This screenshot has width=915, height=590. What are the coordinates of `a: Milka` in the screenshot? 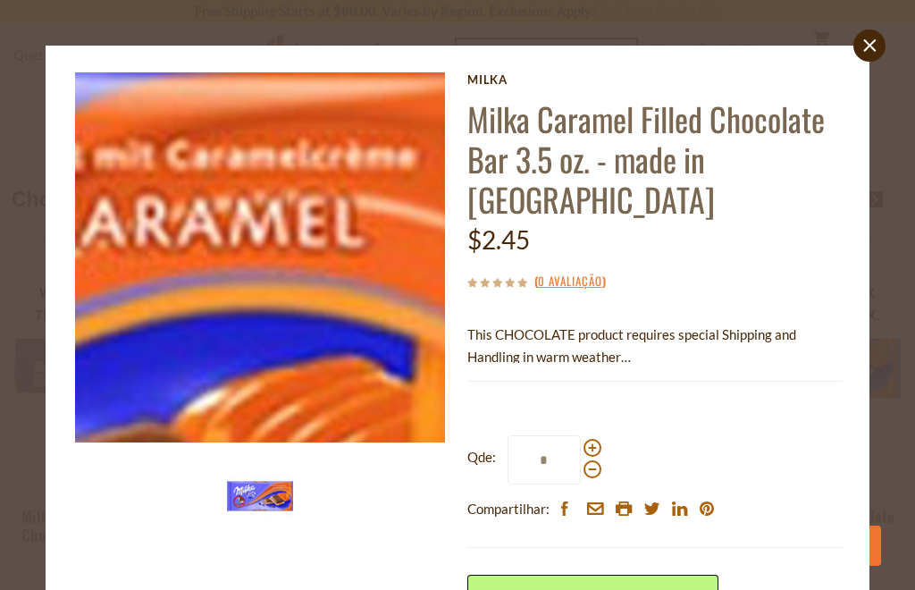 It's located at (655, 80).